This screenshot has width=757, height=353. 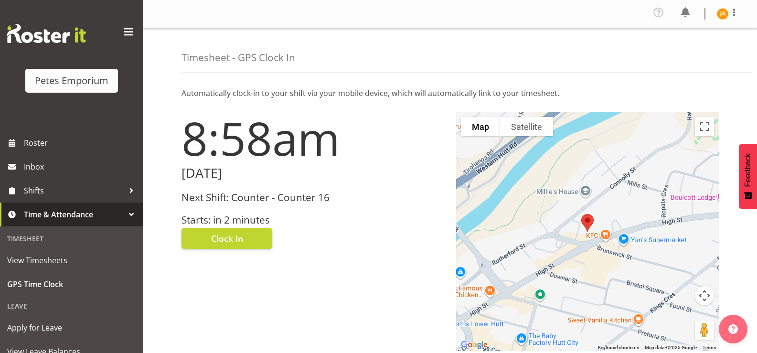 I want to click on a: Apply for Leave, so click(x=72, y=328).